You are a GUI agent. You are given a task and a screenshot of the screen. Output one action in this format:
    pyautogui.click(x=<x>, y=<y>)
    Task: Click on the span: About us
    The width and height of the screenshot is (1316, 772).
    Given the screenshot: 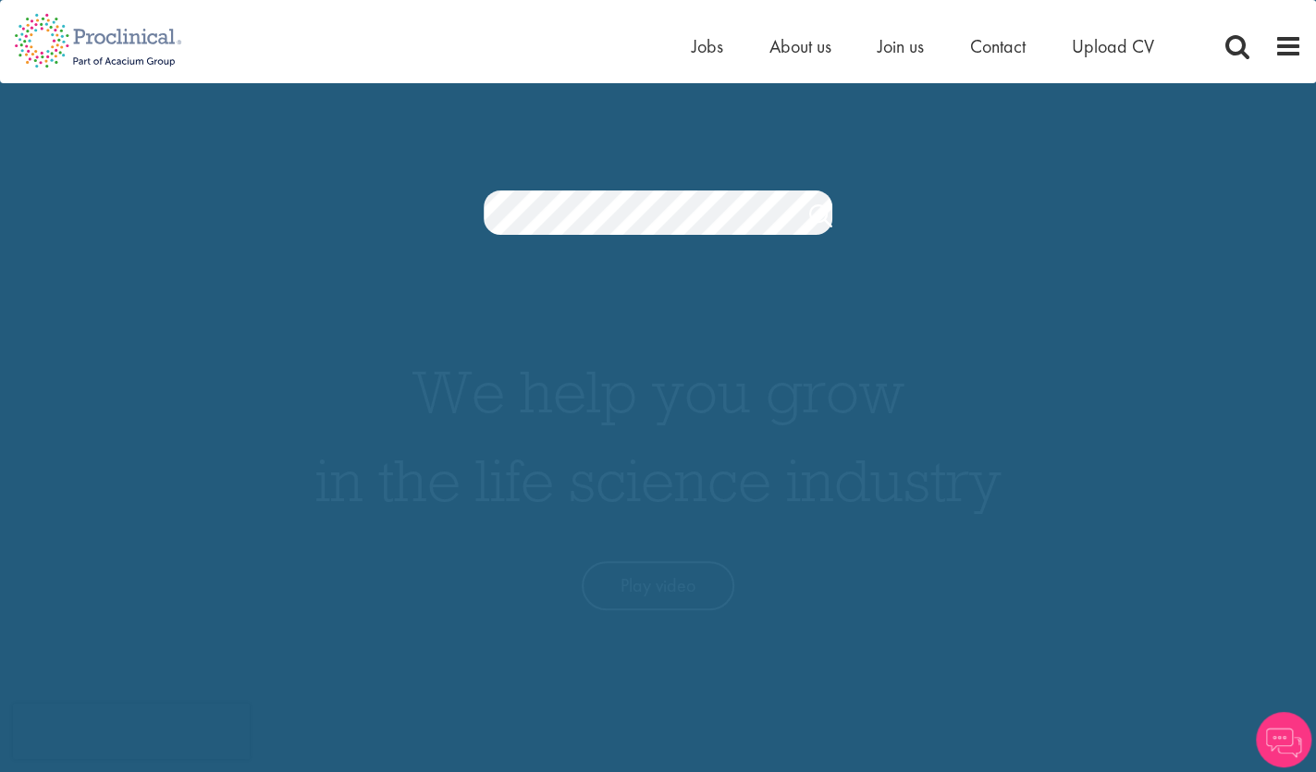 What is the action you would take?
    pyautogui.click(x=800, y=46)
    